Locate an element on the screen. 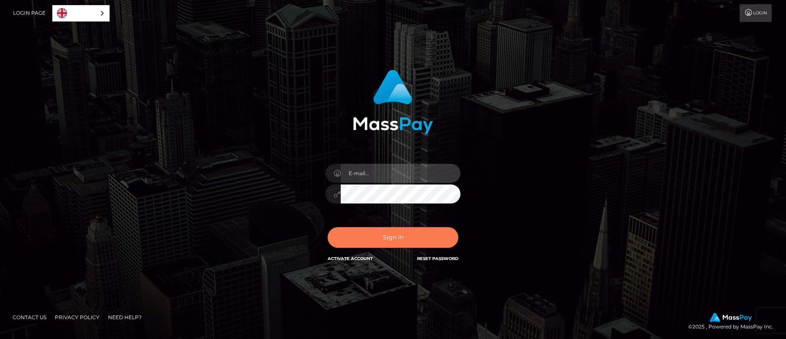  a: Contact Us is located at coordinates (30, 317).